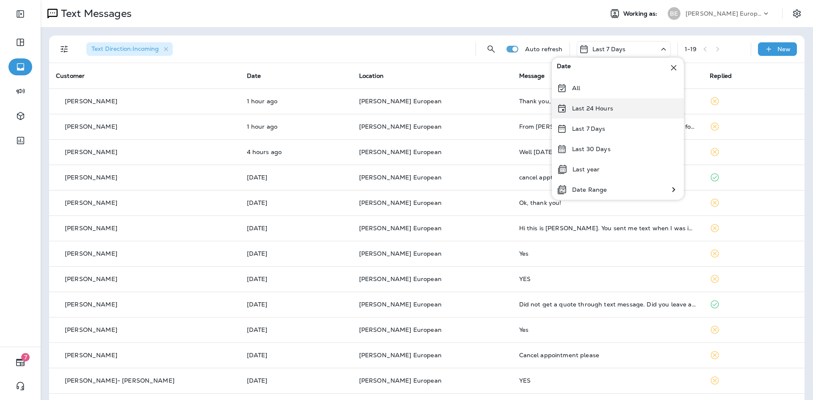 The image size is (813, 400). I want to click on div: 1 - 19, so click(691, 49).